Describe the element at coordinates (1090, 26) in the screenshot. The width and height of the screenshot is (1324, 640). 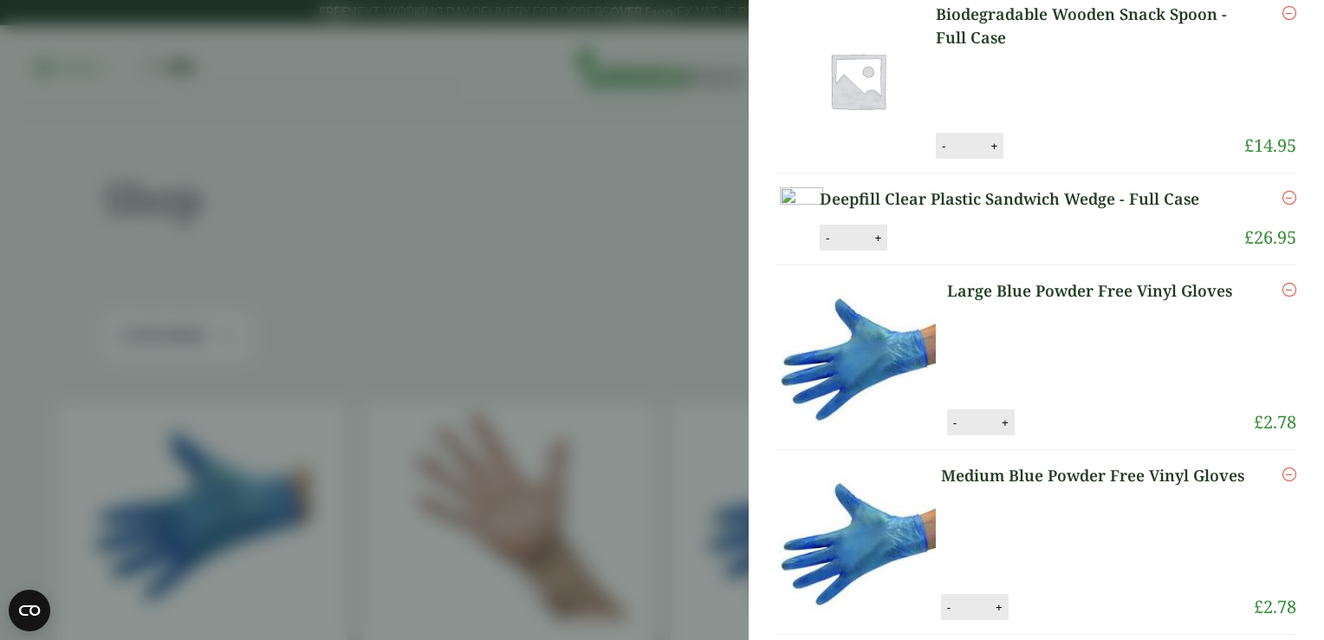
I see `a: Biodegradable Wooden Snack Spoon - Full Case` at that location.